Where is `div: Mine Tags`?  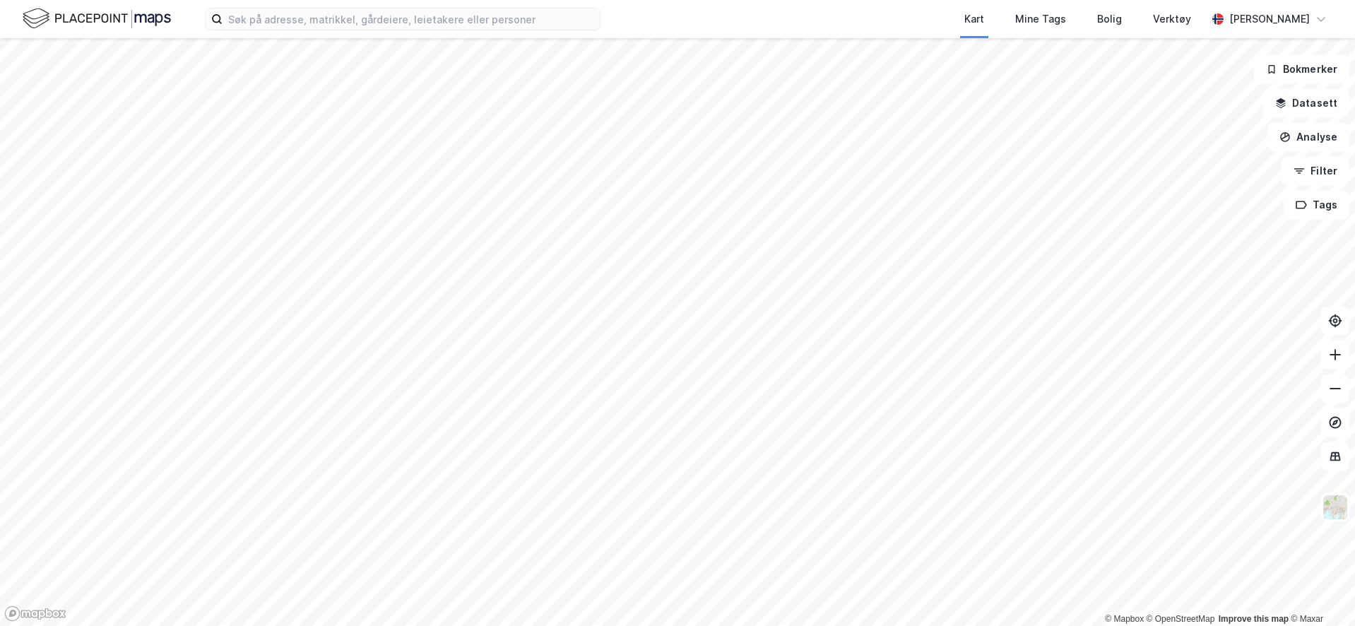 div: Mine Tags is located at coordinates (1040, 19).